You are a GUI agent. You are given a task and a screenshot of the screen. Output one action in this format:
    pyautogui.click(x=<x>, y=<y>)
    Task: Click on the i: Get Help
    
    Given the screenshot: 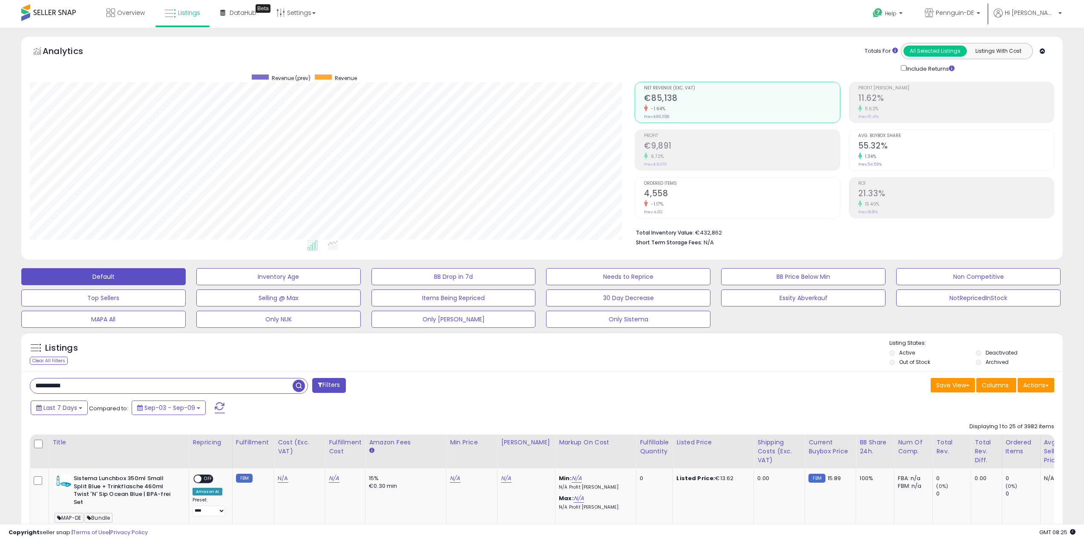 What is the action you would take?
    pyautogui.click(x=877, y=13)
    